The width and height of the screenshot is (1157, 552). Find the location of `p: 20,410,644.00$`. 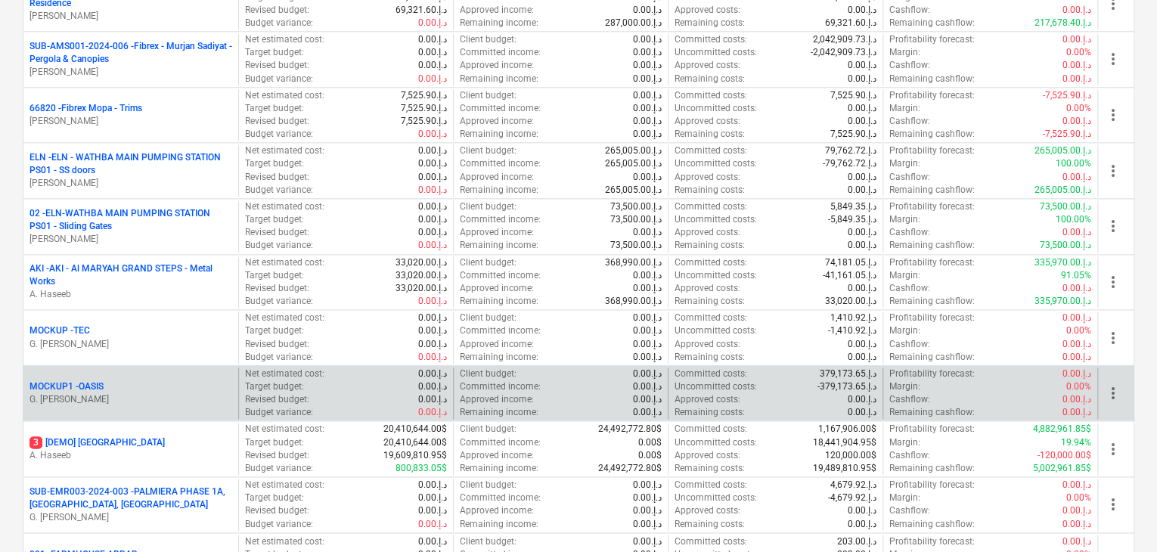

p: 20,410,644.00$ is located at coordinates (415, 429).